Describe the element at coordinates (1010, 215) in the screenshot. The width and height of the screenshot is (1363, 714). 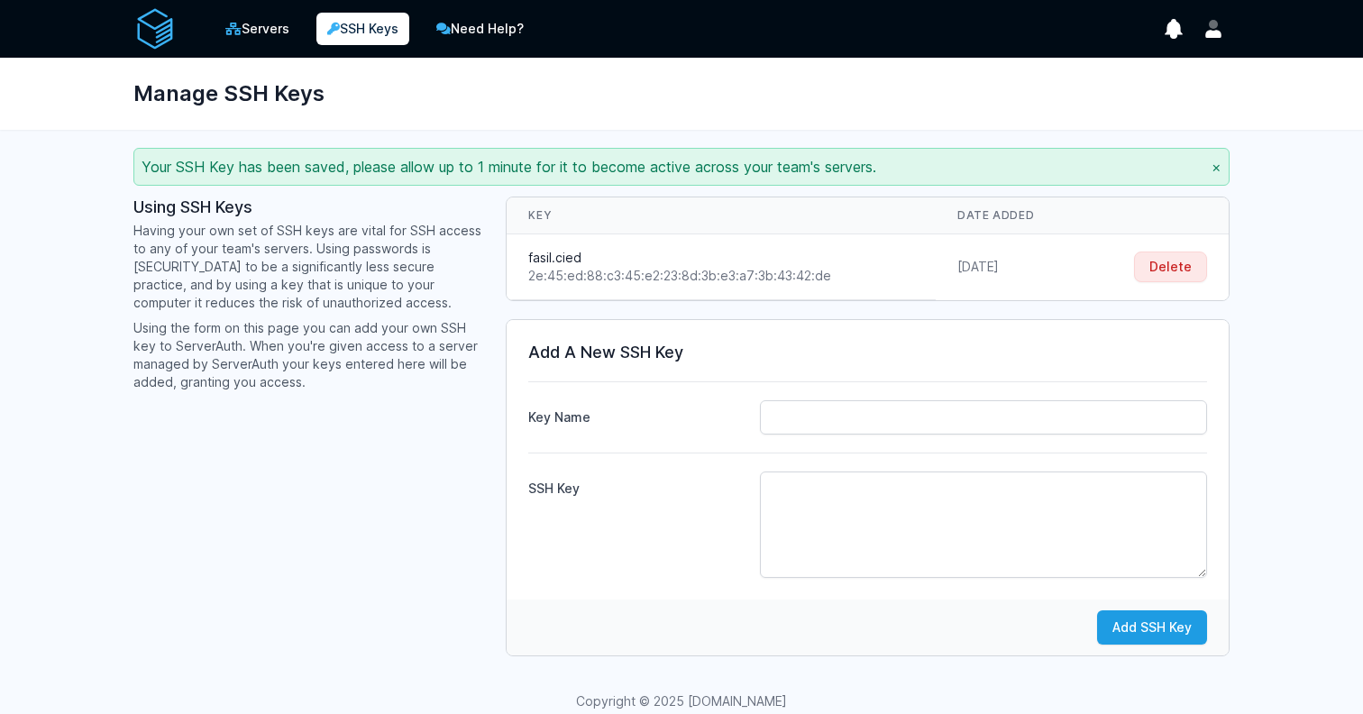
I see `th: Date Added` at that location.